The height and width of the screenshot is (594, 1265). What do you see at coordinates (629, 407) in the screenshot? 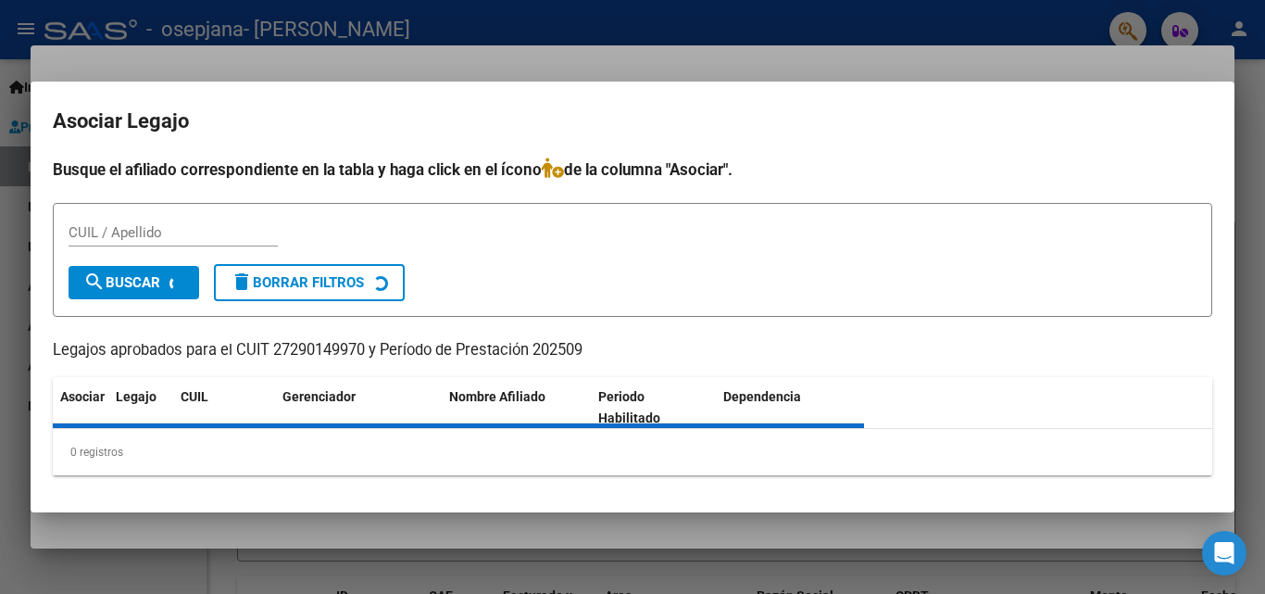
I see `span: Periodo Habilitado` at bounding box center [629, 407].